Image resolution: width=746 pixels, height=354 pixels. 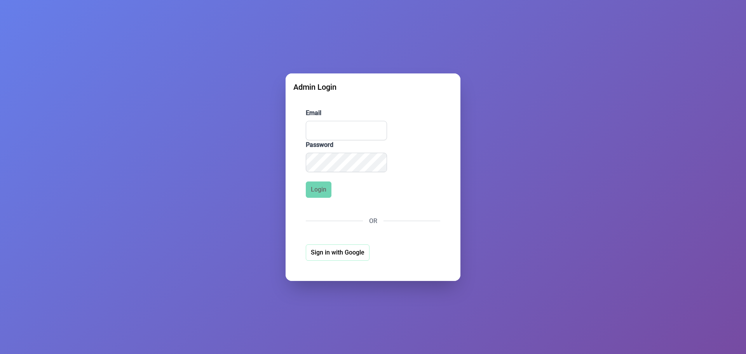 I want to click on label: Password, so click(x=373, y=145).